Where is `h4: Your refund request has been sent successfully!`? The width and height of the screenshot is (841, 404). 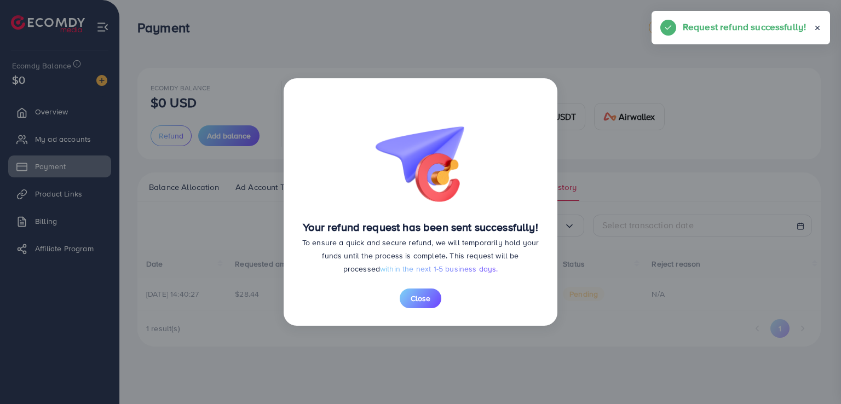 h4: Your refund request has been sent successfully! is located at coordinates (420, 227).